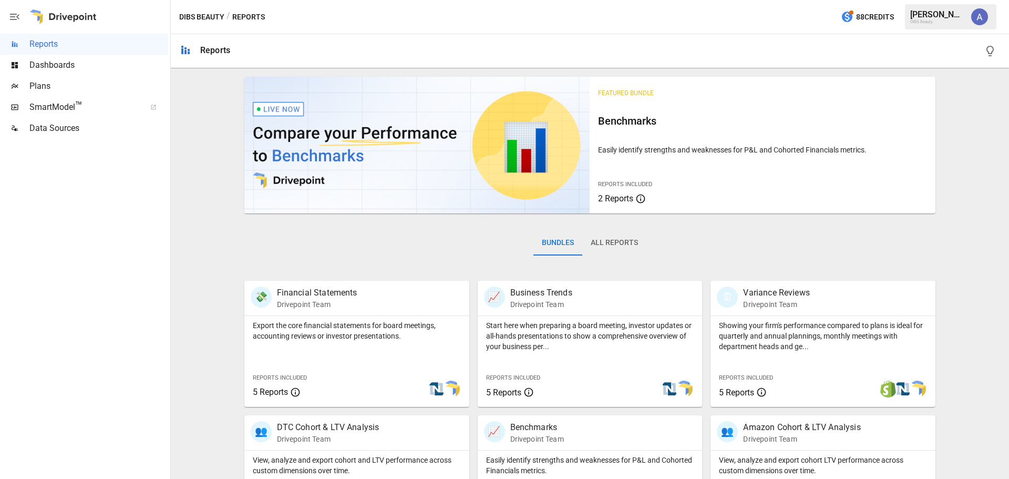  Describe the element at coordinates (980, 17) in the screenshot. I see `img: Alex Knight` at that location.